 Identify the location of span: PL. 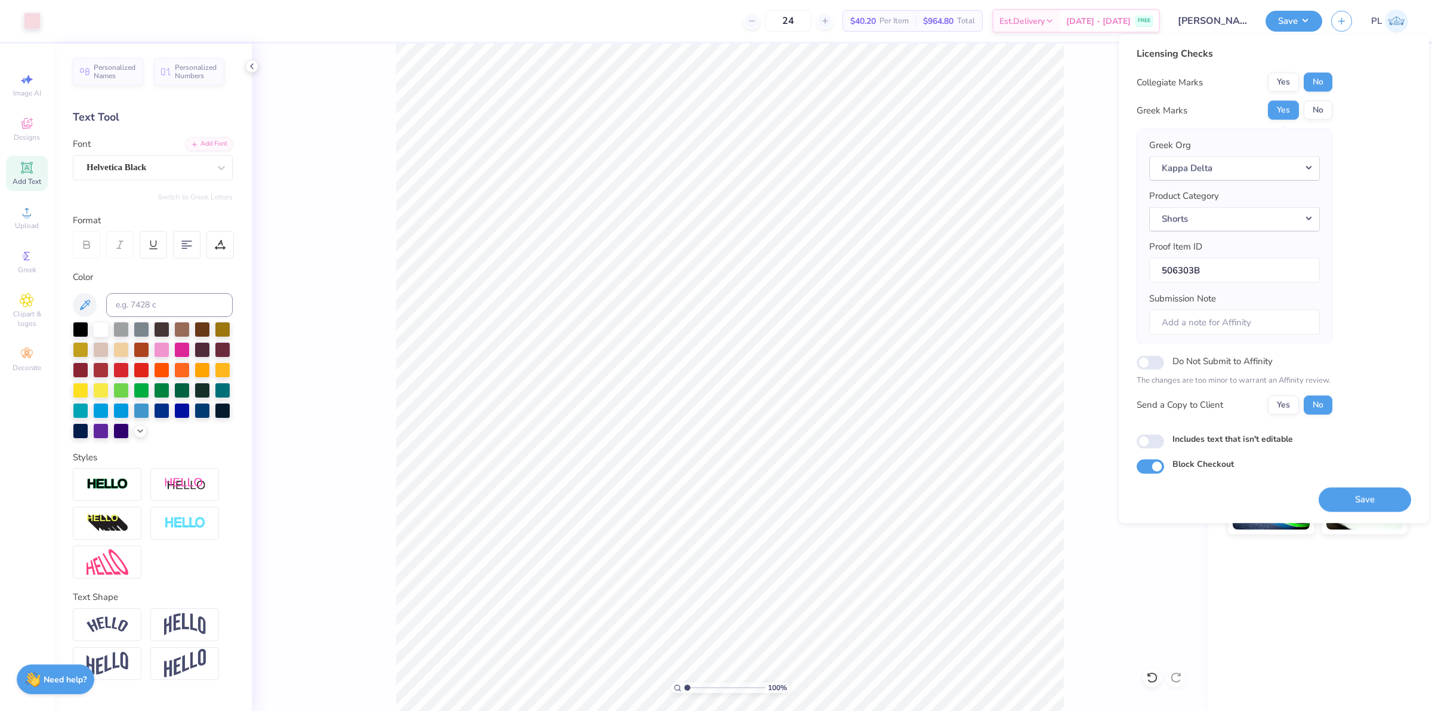
(1376, 21).